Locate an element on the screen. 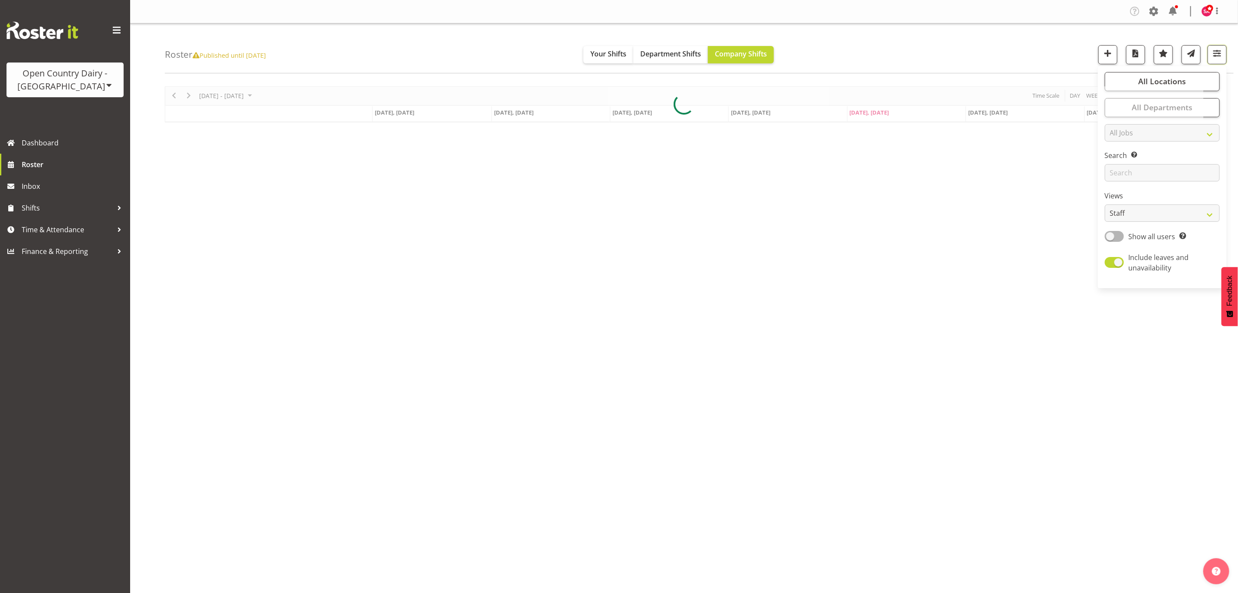 This screenshot has width=1238, height=593. button: Feedback - Show survey is located at coordinates (1230, 296).